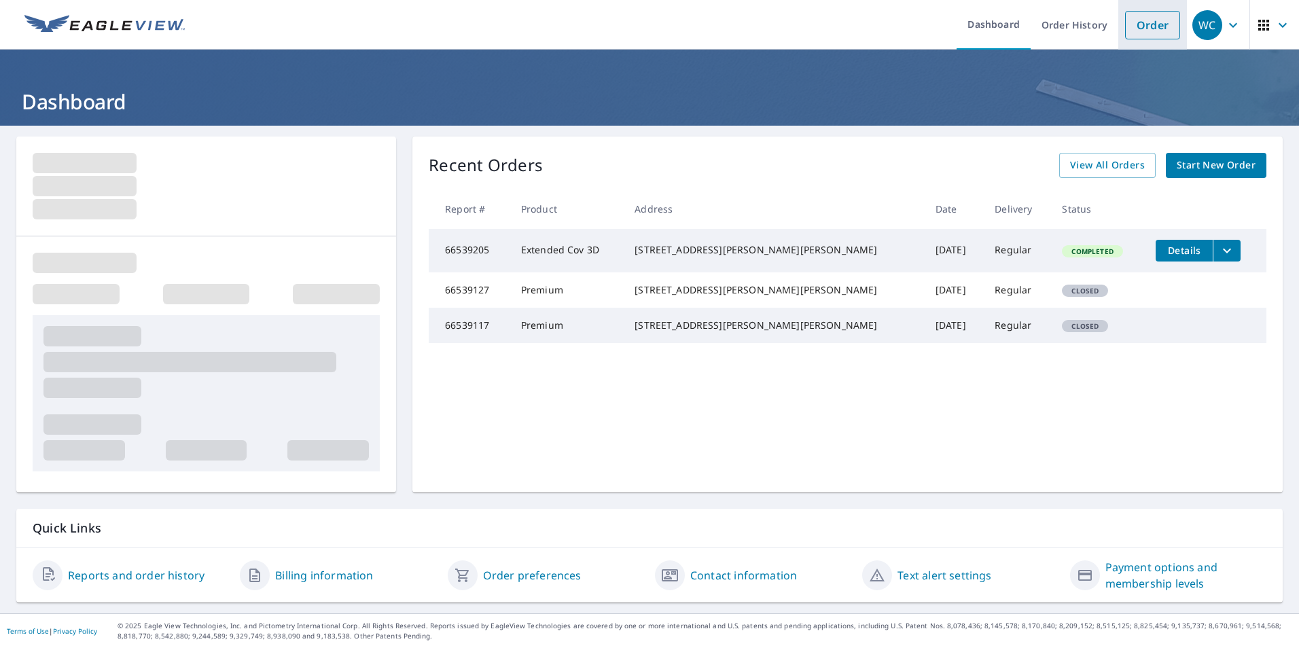  I want to click on a: Text alert settings, so click(945, 576).